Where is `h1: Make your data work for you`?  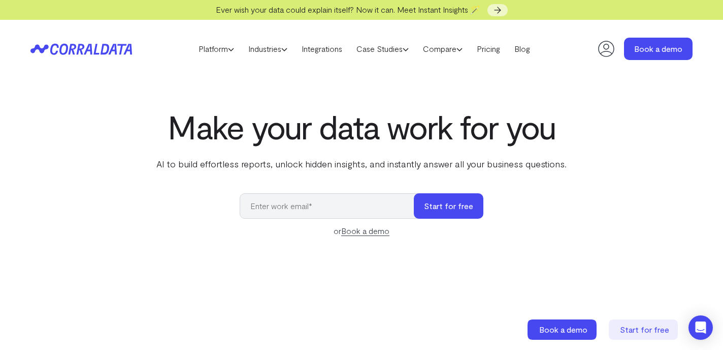
h1: Make your data work for you is located at coordinates (362, 127).